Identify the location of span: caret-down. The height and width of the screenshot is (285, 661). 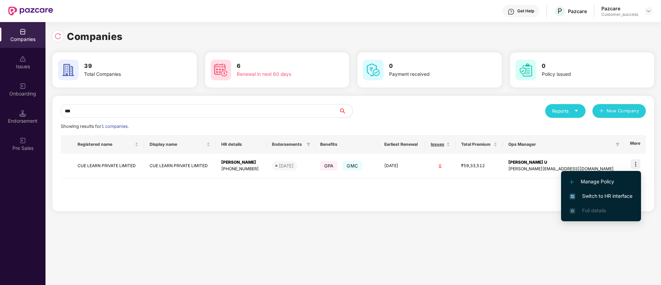
(576, 111).